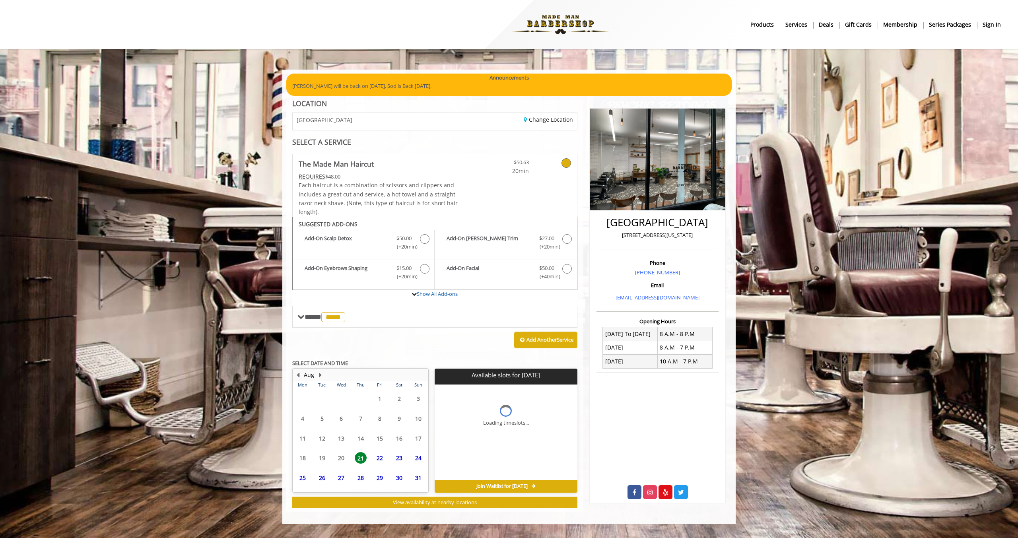 This screenshot has width=1018, height=538. I want to click on a: DealsDeals, so click(826, 24).